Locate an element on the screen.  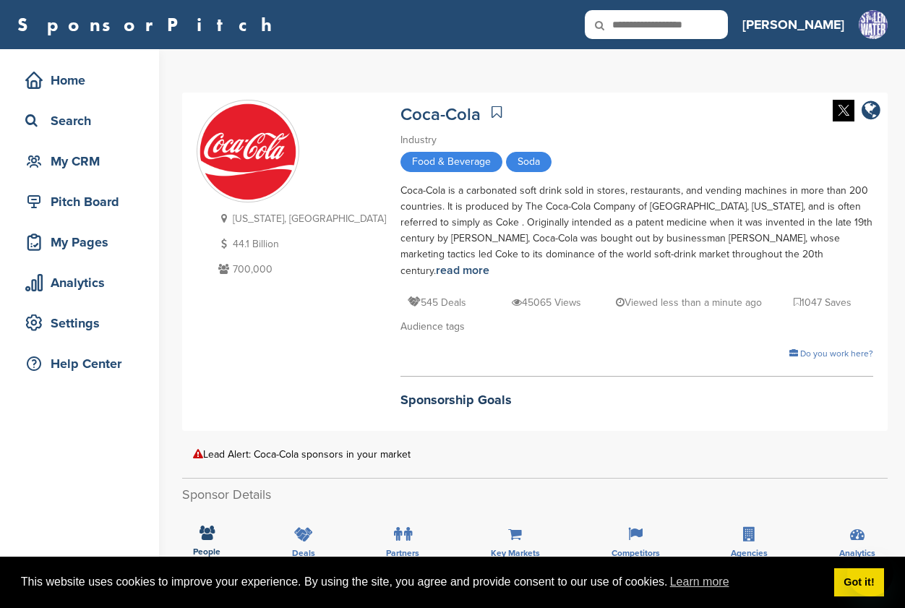
a: company link is located at coordinates (871, 111).